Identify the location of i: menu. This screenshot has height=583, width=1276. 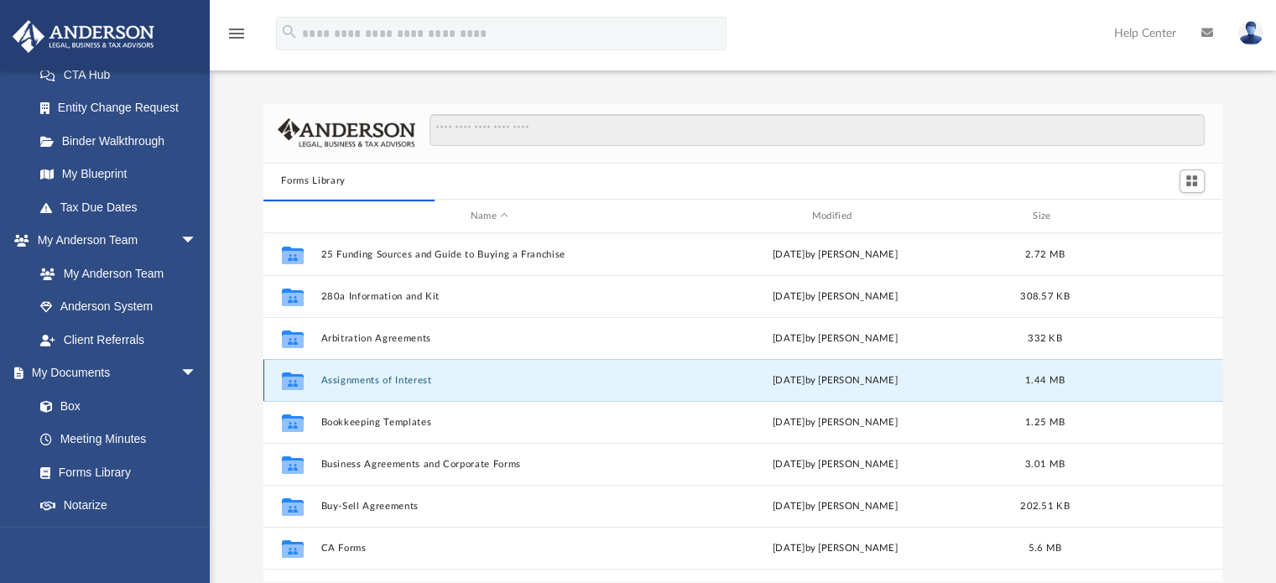
(237, 34).